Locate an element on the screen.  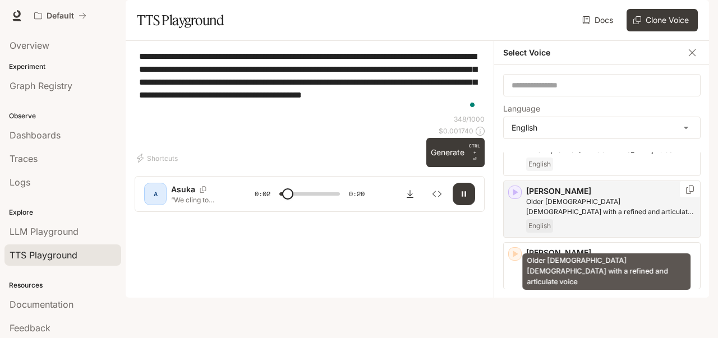
p: Older British male with a refined and articulate voice is located at coordinates (610, 207).